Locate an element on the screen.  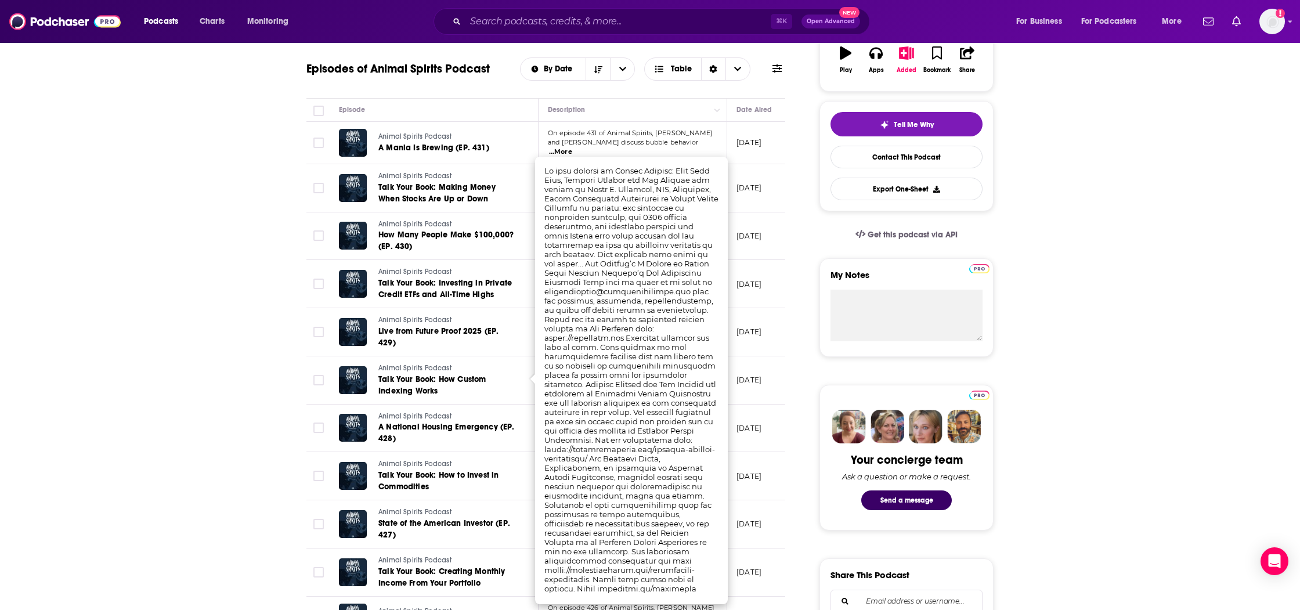
a: How Many People Make $100,000? (EP. 430) is located at coordinates (448, 241).